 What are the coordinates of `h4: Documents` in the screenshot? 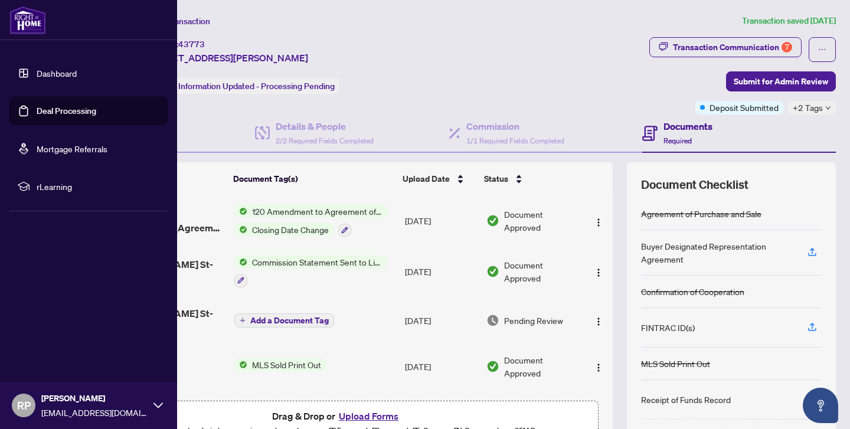 It's located at (688, 126).